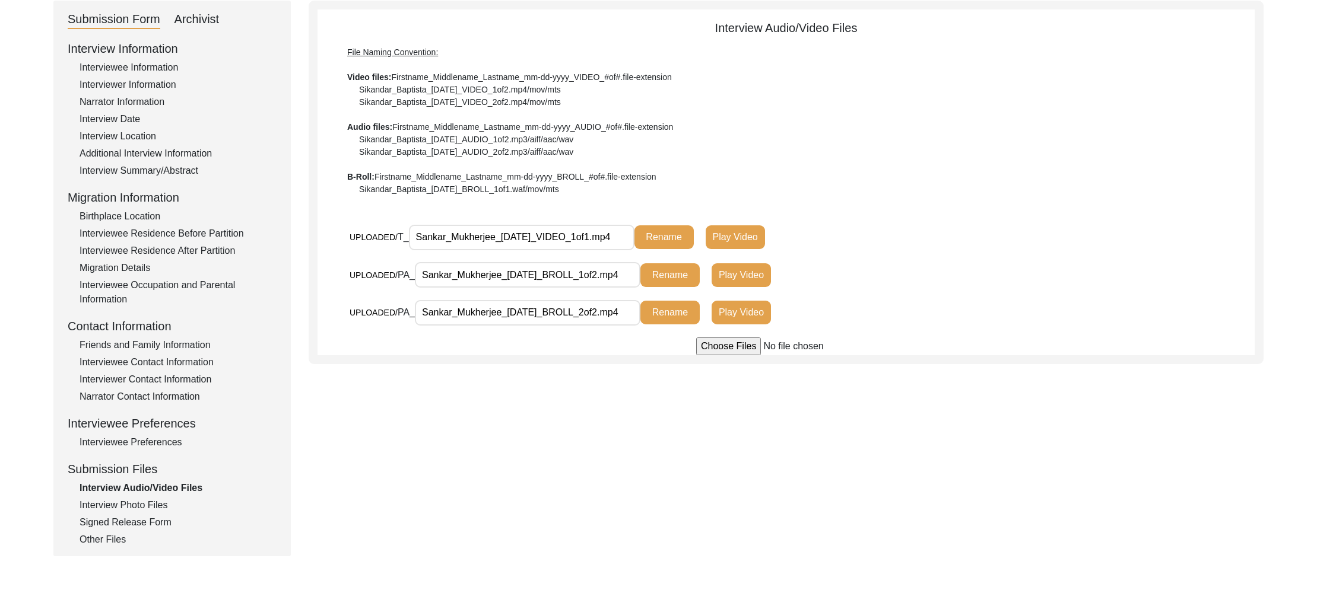 This screenshot has width=1317, height=590. Describe the element at coordinates (178, 293) in the screenshot. I see `div: Interviewee Occupation and Parental Information` at that location.